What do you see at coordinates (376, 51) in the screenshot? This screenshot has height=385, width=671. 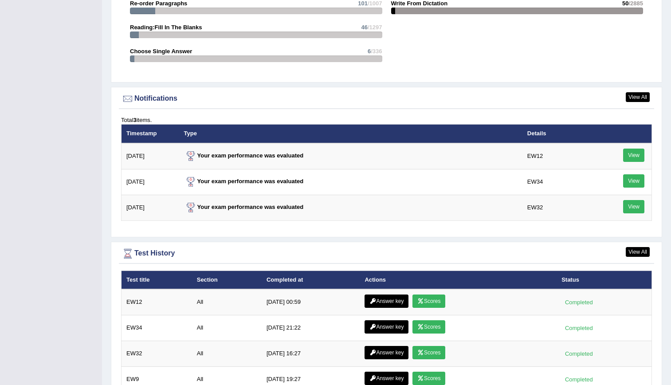 I see `span: /336` at bounding box center [376, 51].